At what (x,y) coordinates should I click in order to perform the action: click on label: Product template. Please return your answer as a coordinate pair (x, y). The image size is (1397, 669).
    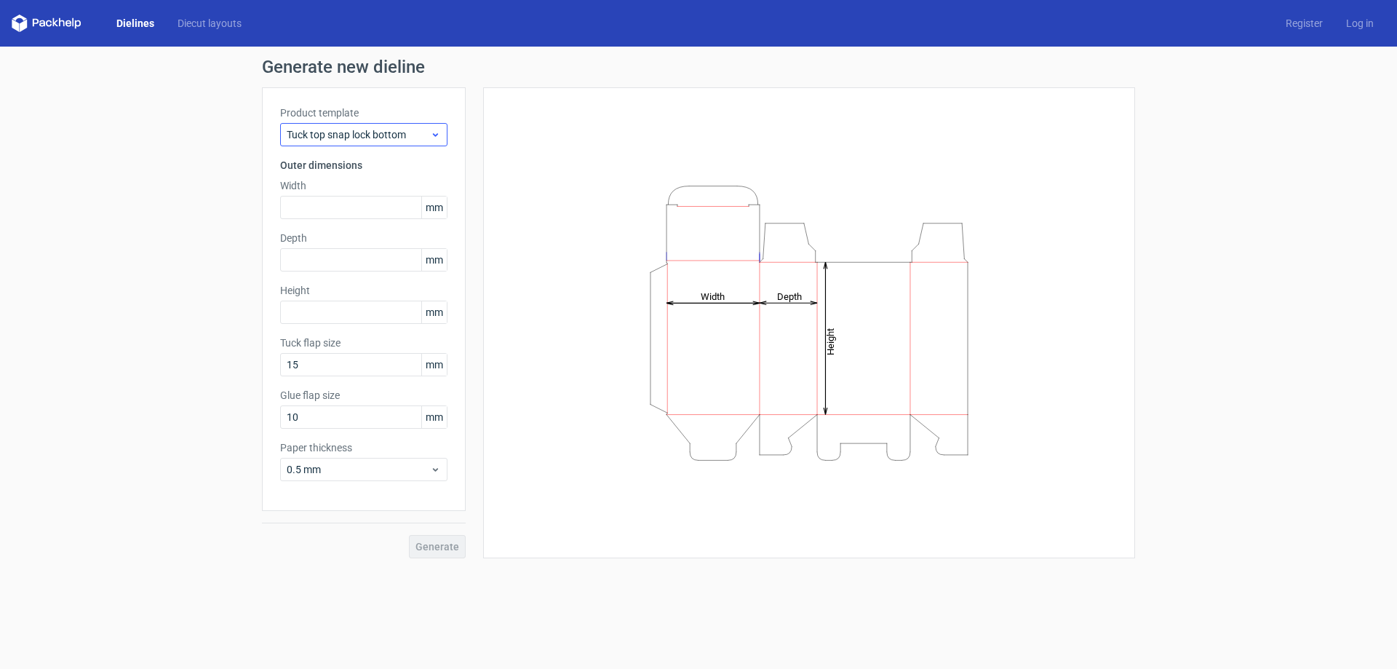
    Looking at the image, I should click on (364, 113).